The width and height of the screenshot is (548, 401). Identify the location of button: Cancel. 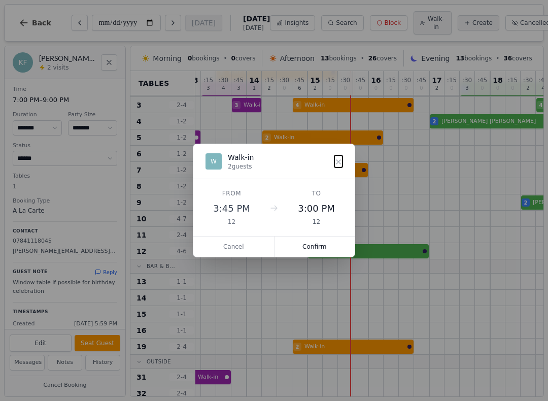
(234, 246).